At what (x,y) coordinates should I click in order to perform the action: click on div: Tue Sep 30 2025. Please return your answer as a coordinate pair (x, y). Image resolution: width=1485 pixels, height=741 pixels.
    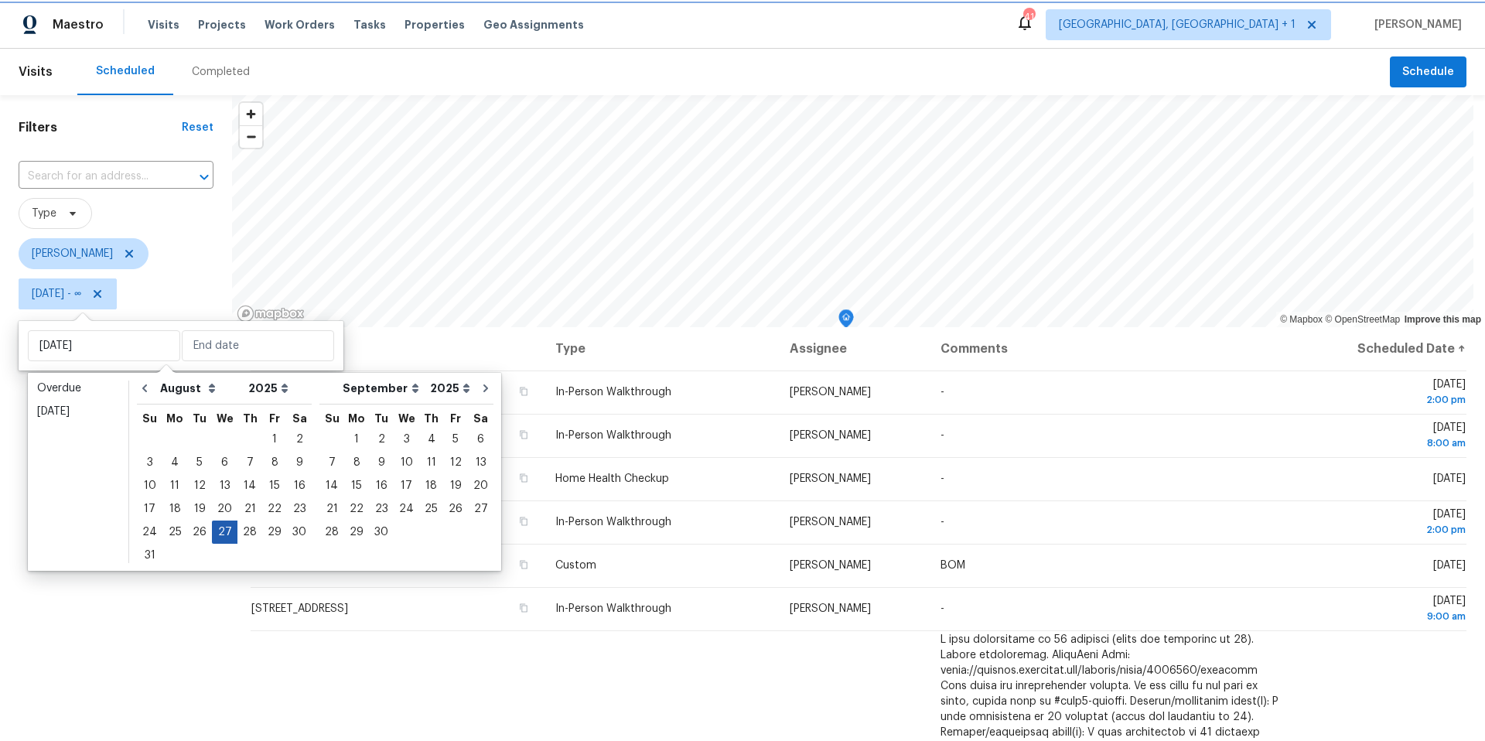
    Looking at the image, I should click on (381, 532).